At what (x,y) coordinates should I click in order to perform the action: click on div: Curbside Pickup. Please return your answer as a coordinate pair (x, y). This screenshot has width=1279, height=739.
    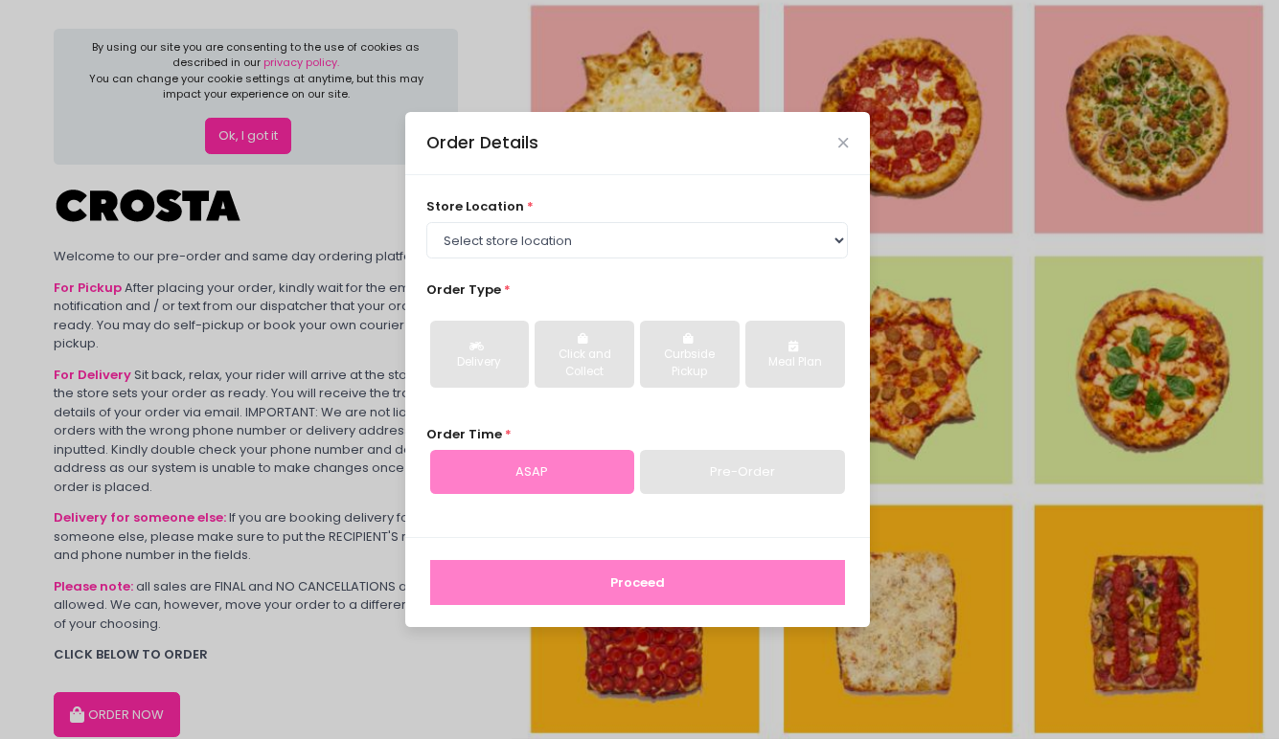
    Looking at the image, I should click on (689, 363).